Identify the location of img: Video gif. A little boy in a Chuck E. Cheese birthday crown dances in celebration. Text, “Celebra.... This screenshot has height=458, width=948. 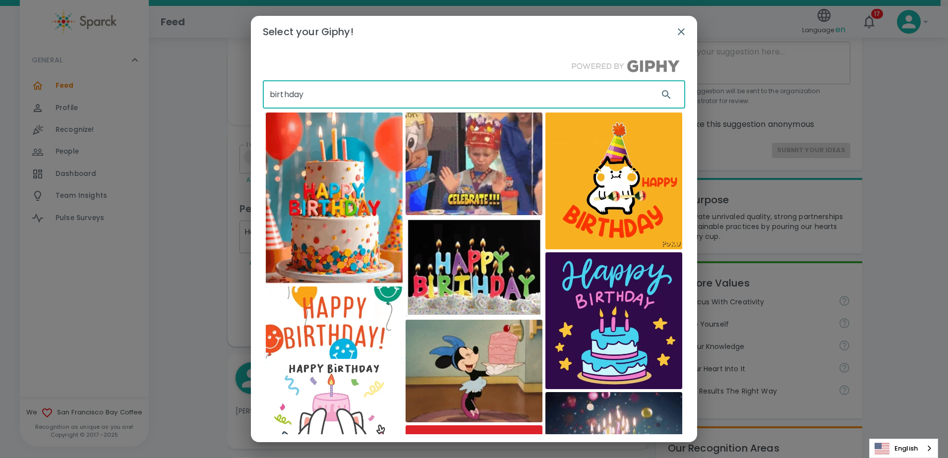
(474, 164).